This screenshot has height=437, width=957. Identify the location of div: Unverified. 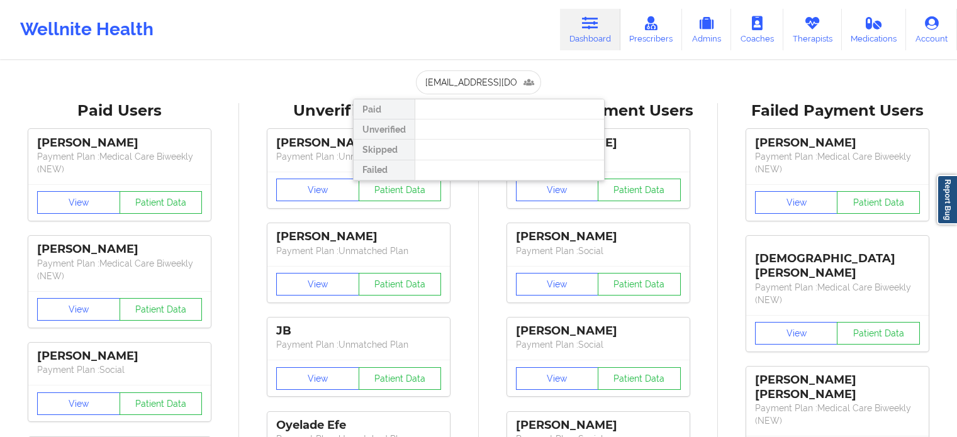
(384, 130).